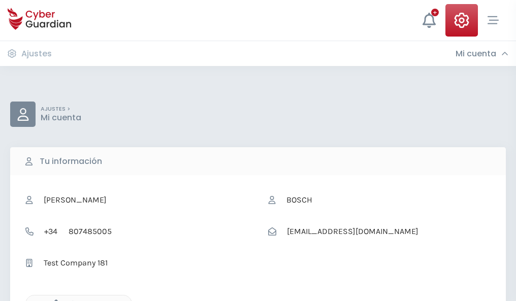 Image resolution: width=516 pixels, height=301 pixels. What do you see at coordinates (476, 54) in the screenshot?
I see `h3: Mi cuenta` at bounding box center [476, 54].